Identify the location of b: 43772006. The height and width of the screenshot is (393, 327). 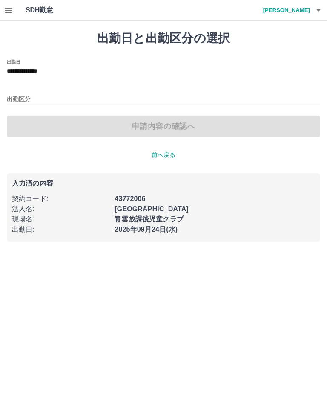
(130, 198).